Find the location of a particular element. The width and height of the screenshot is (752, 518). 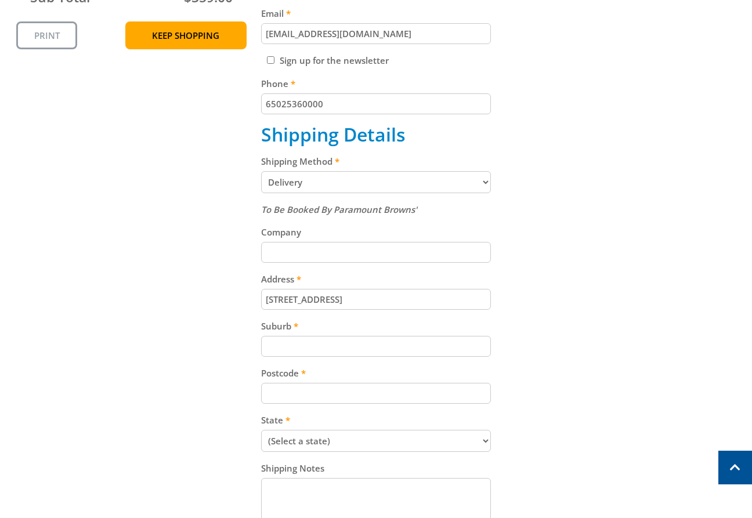

input: Please enter your postcode. is located at coordinates (376, 394).